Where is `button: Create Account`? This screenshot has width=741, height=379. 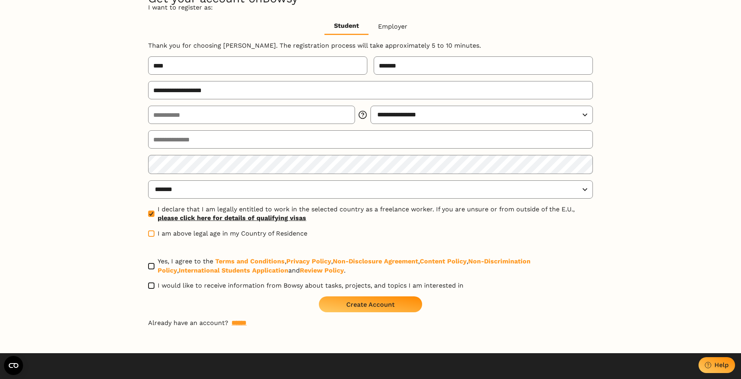 button: Create Account is located at coordinates (370, 304).